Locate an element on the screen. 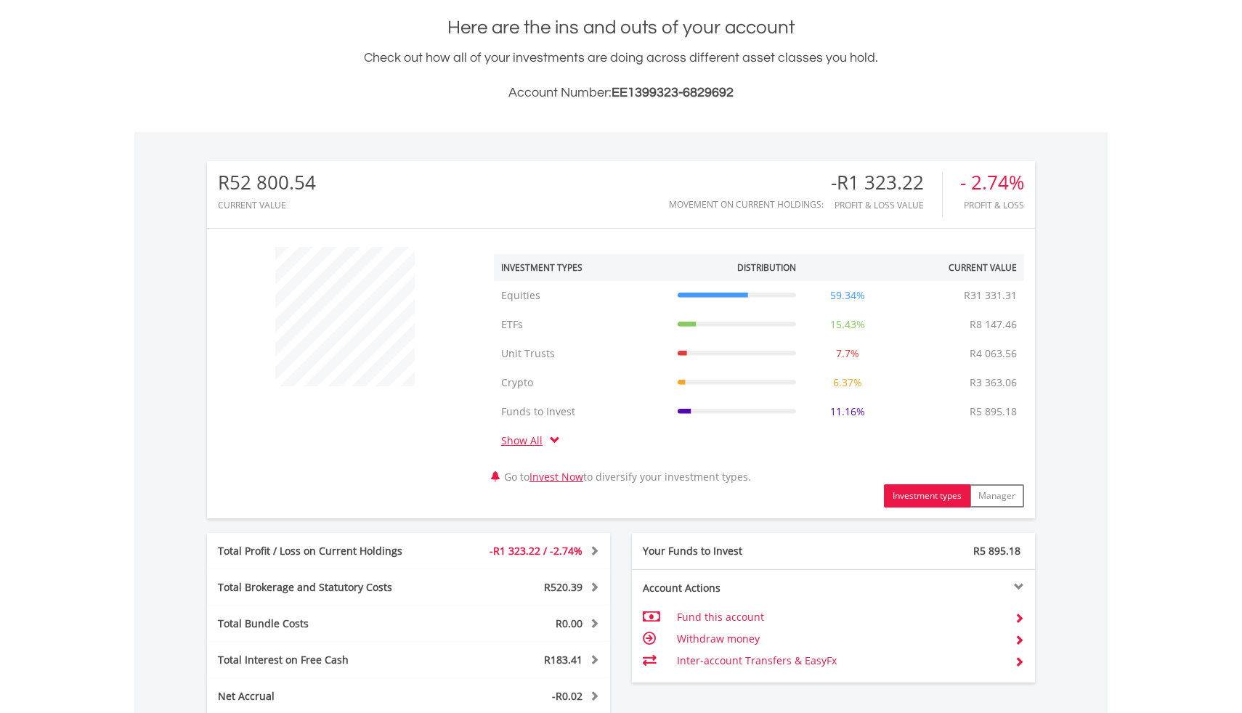  a: Invest Now is located at coordinates (556, 476).